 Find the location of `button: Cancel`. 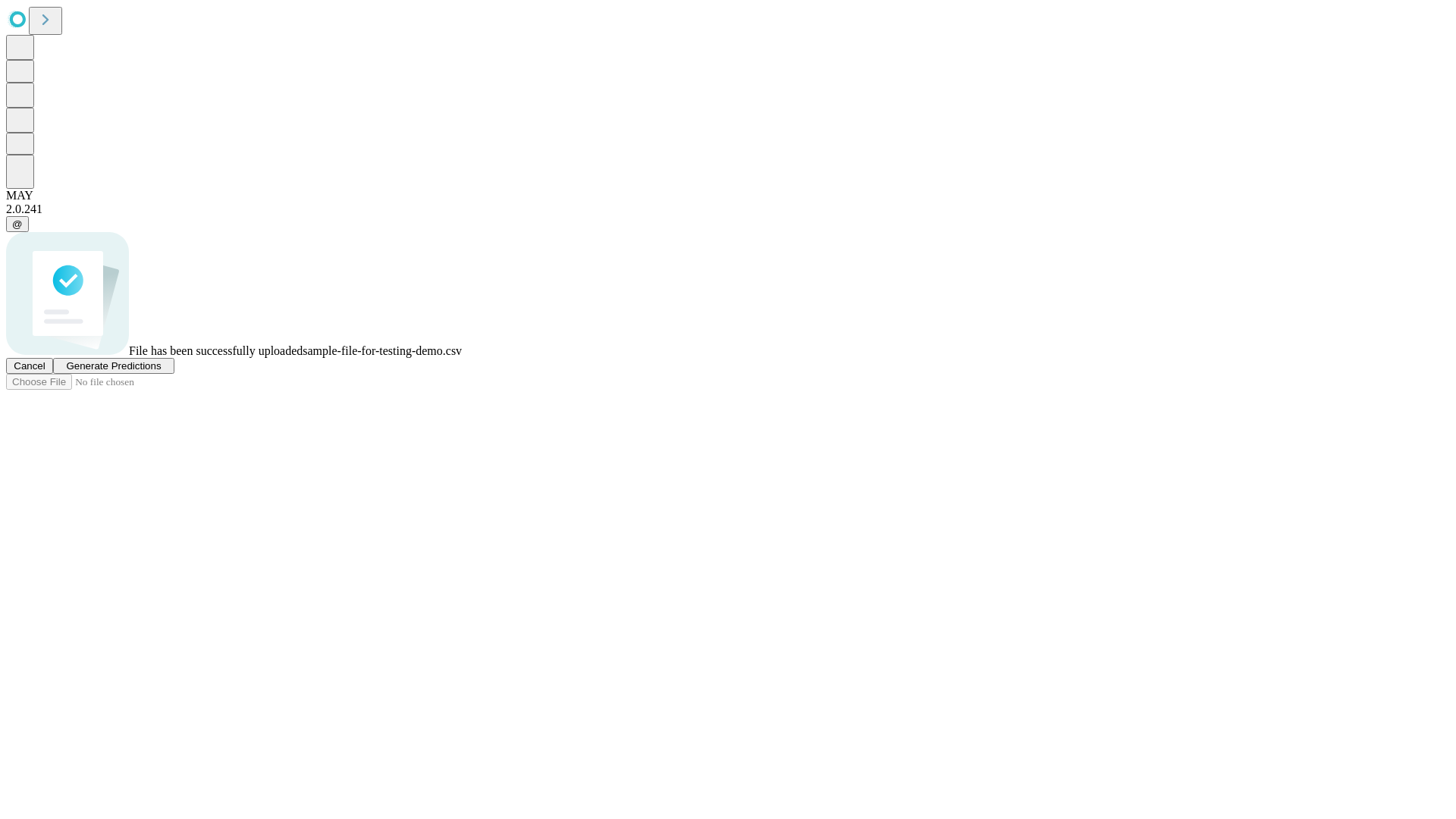

button: Cancel is located at coordinates (29, 365).